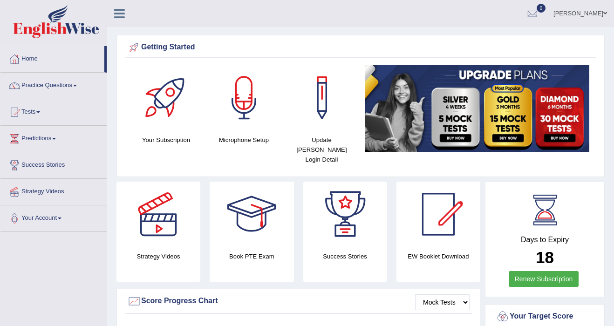 The image size is (614, 326). What do you see at coordinates (54, 191) in the screenshot?
I see `a: Strategy Videos` at bounding box center [54, 191].